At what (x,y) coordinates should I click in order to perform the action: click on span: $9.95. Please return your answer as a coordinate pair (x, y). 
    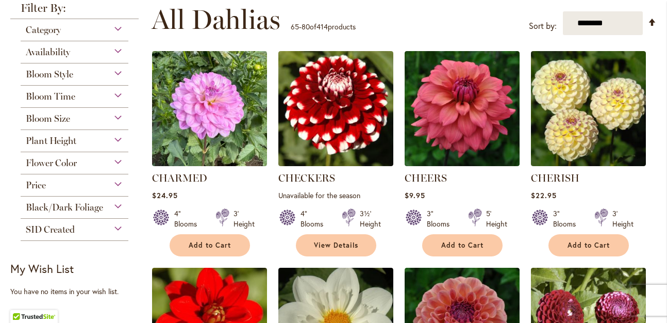
    Looking at the image, I should click on (415, 195).